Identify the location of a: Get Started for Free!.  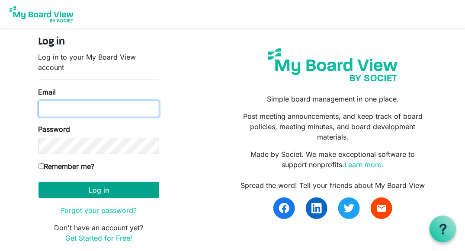
(99, 238).